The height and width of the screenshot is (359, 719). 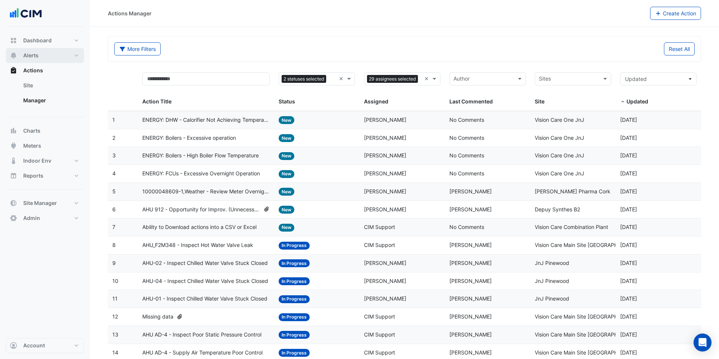 I want to click on button: Dashboard, so click(x=45, y=40).